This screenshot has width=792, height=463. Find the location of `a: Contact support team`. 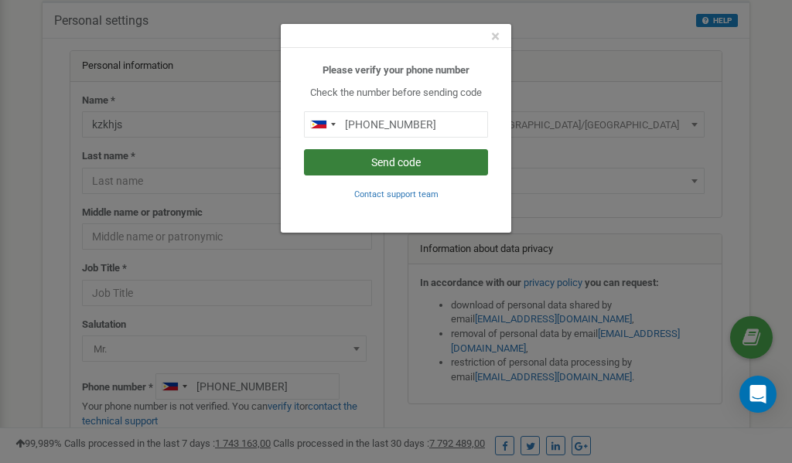

a: Contact support team is located at coordinates (396, 193).